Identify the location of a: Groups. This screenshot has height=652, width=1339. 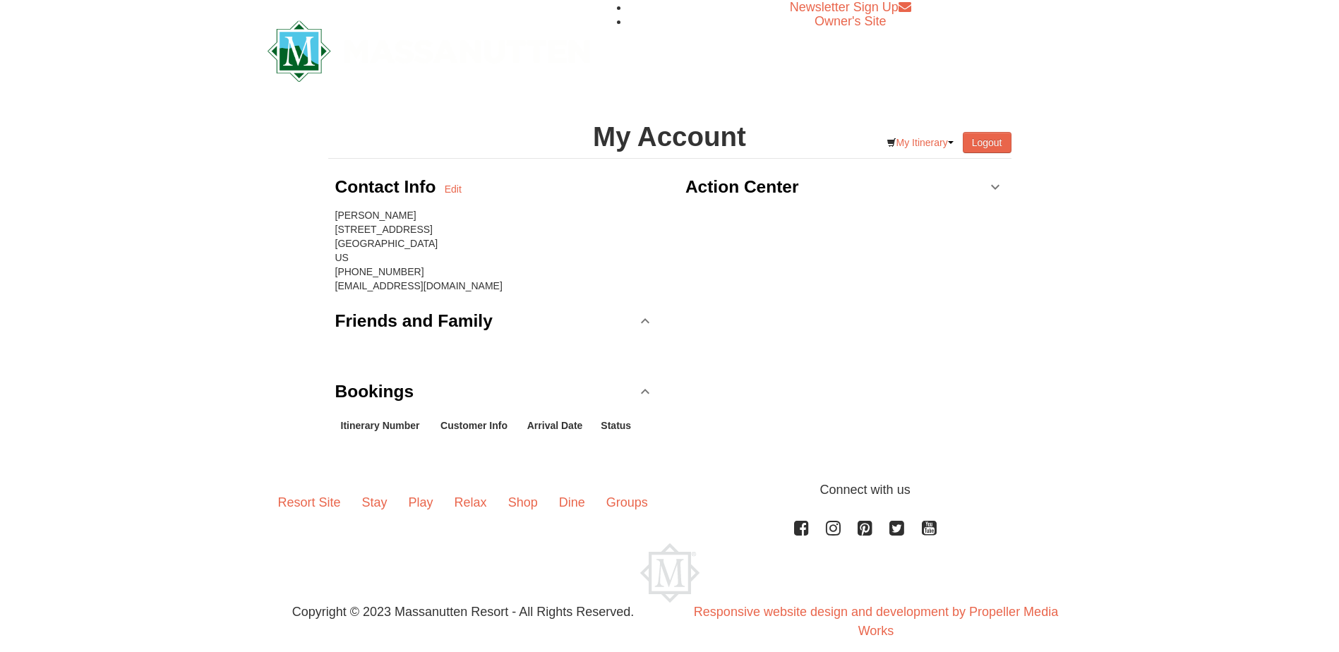
(627, 503).